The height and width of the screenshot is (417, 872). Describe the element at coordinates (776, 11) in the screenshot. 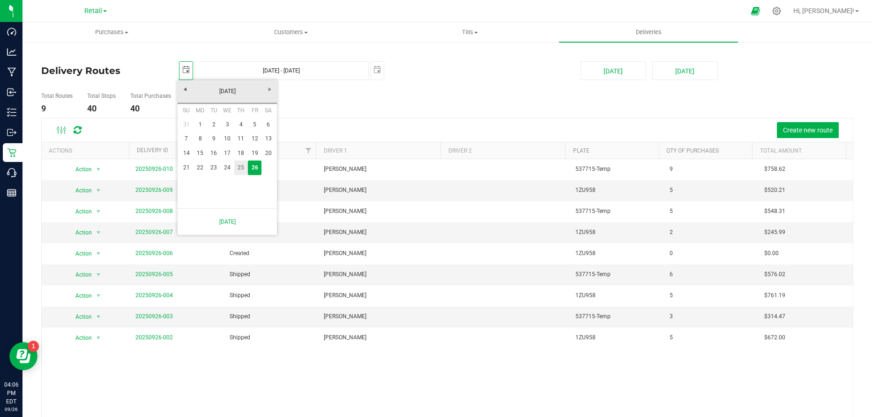

I see `div: Manage settings` at that location.